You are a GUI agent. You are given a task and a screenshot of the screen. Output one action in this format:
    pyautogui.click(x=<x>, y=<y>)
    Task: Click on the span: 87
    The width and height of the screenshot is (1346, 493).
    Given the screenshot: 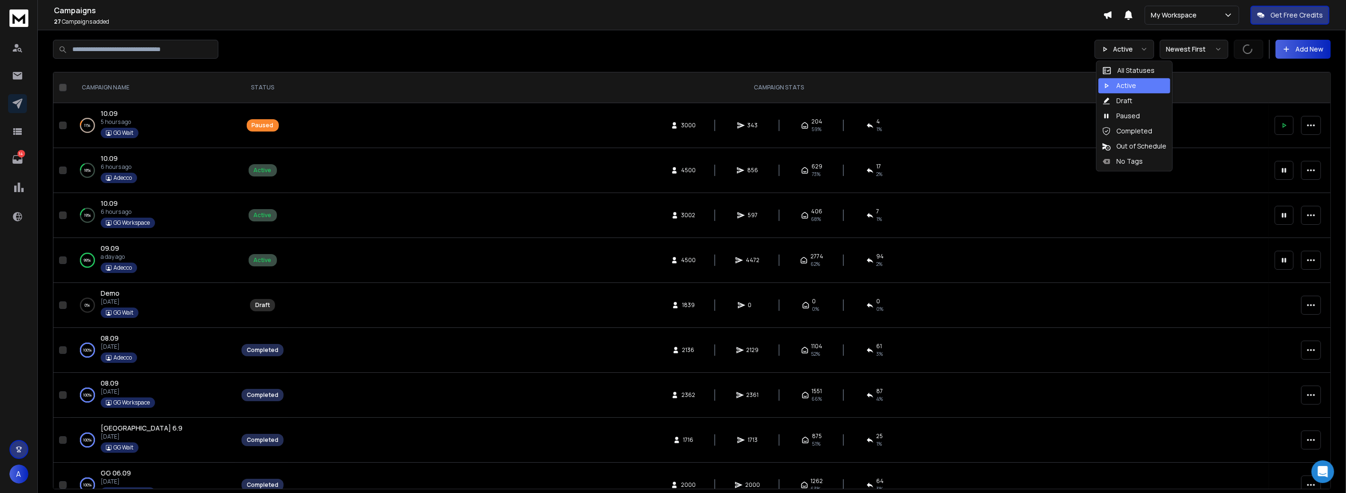 What is the action you would take?
    pyautogui.click(x=880, y=391)
    